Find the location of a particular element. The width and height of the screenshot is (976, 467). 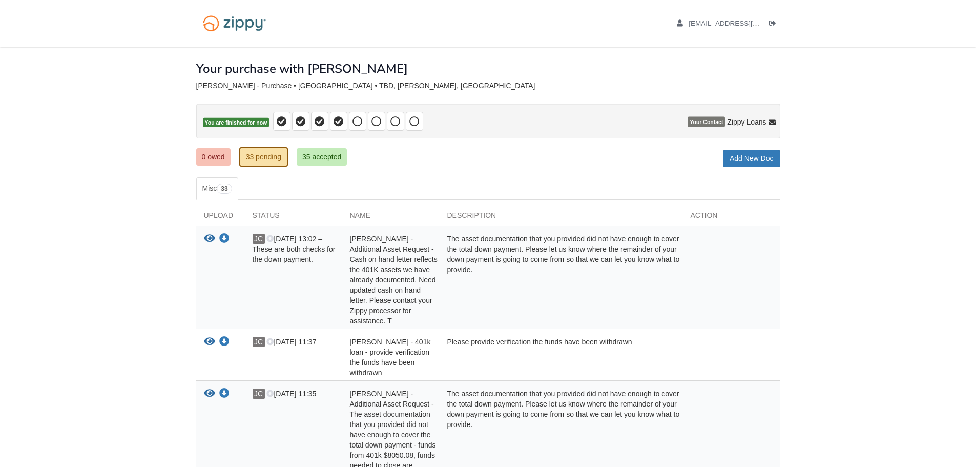

button: View Gail Wrona - Additional Asset Request - The asset documentation that you provided did not ha... is located at coordinates (210, 394).